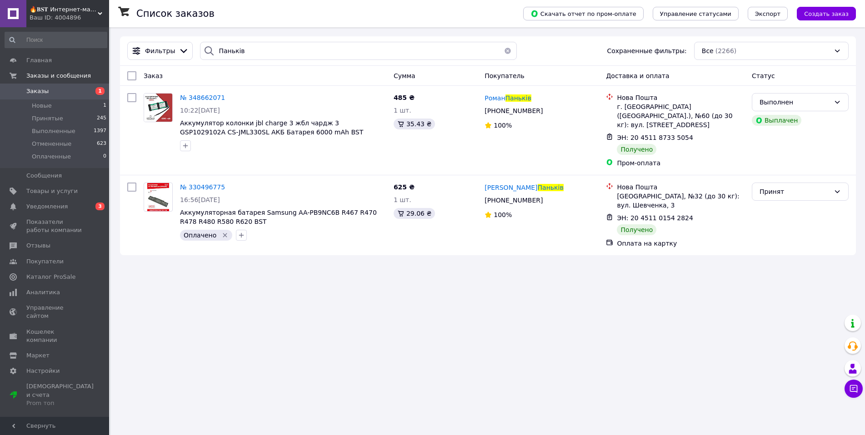 This screenshot has width=865, height=435. I want to click on span: Сумма, so click(404, 76).